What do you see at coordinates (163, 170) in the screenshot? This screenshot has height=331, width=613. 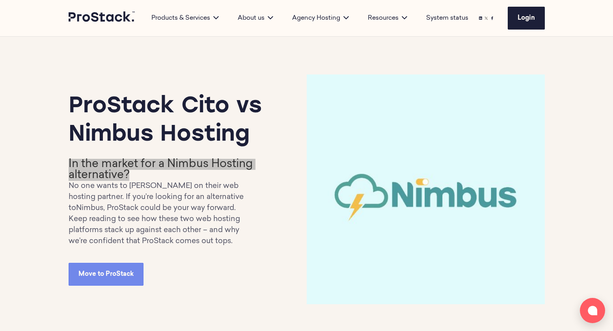 I see `h2: In the market for a Nimbus Hosting alternative?` at bounding box center [163, 170].